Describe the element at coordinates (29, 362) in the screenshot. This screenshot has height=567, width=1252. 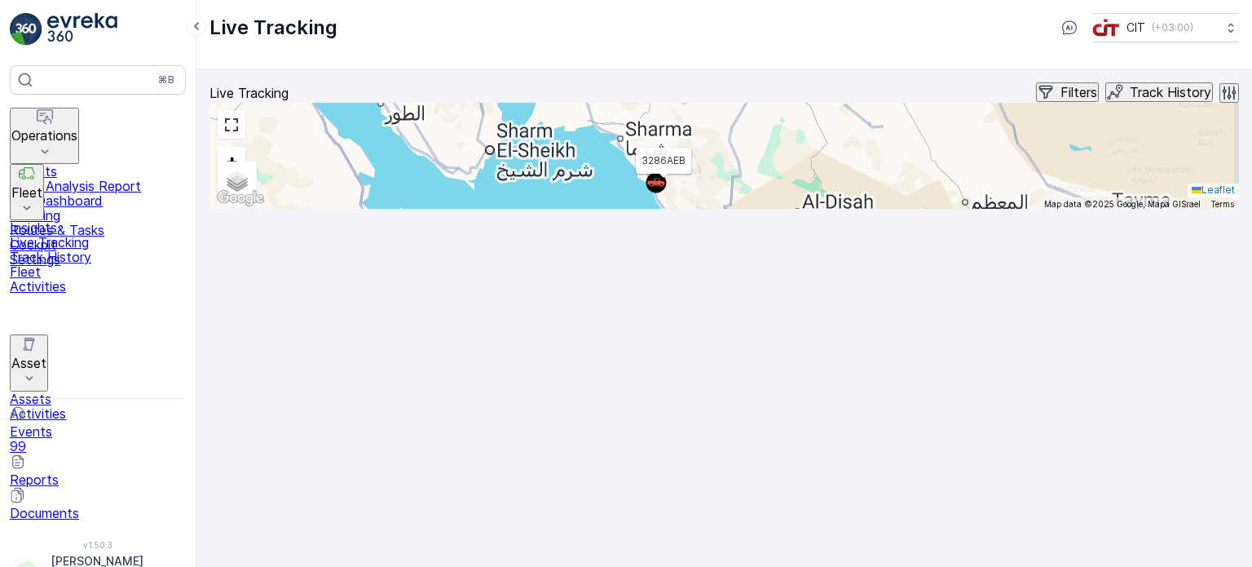
I see `button: Asset` at that location.